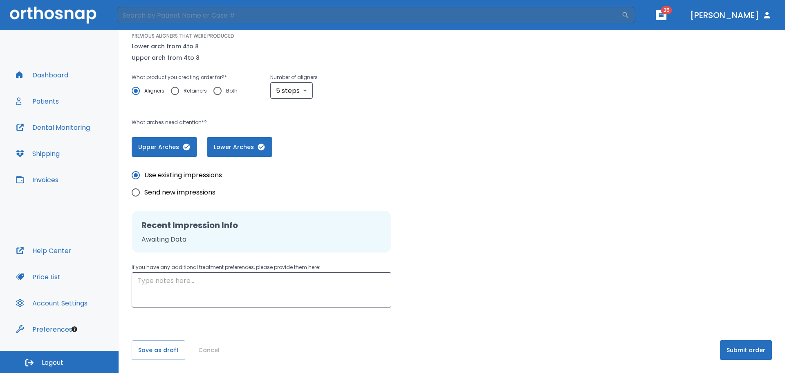  What do you see at coordinates (180, 192) in the screenshot?
I see `span: Send new impressions` at bounding box center [180, 192].